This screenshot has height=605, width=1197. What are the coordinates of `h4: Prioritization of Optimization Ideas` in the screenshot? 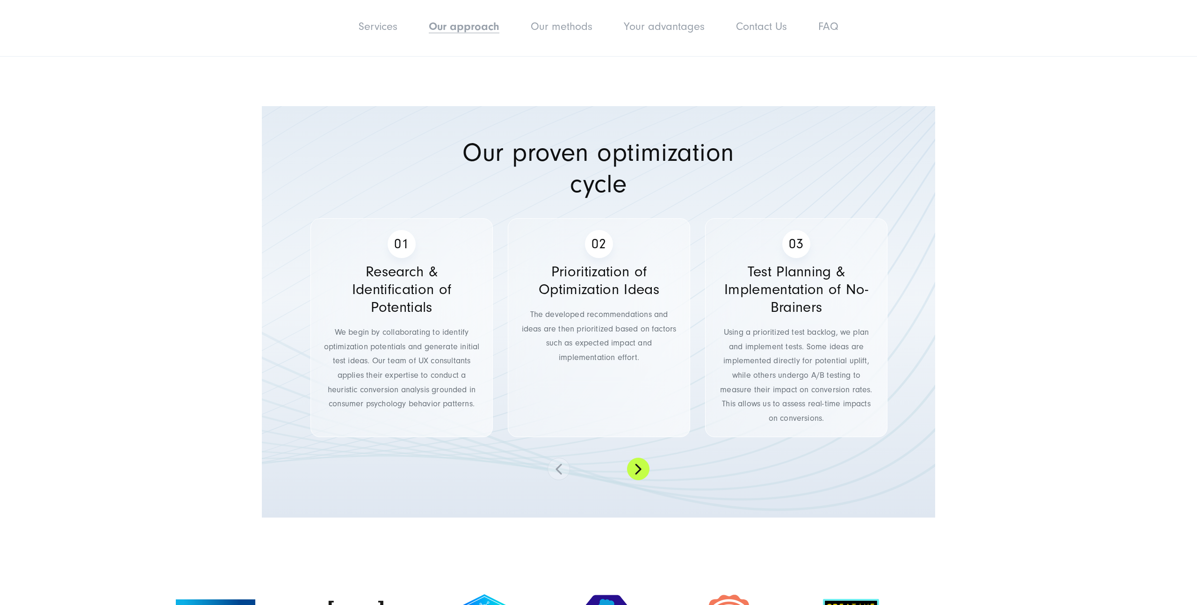 It's located at (598, 281).